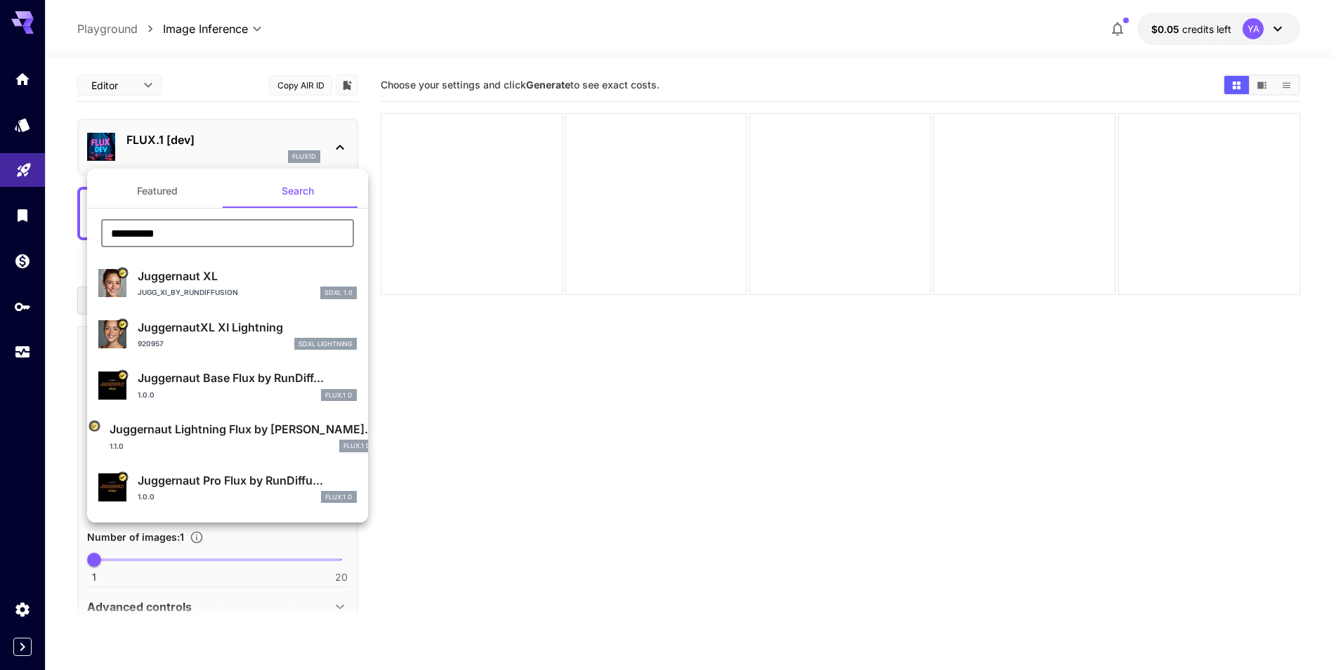 Image resolution: width=1343 pixels, height=670 pixels. What do you see at coordinates (339, 293) in the screenshot?
I see `p: SDXL 1.0` at bounding box center [339, 293].